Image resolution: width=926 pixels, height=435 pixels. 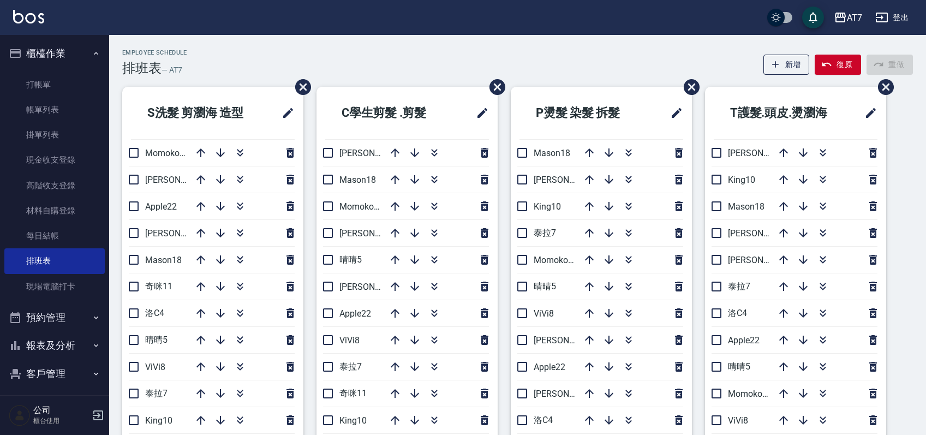 I want to click on h5: 公司, so click(x=61, y=411).